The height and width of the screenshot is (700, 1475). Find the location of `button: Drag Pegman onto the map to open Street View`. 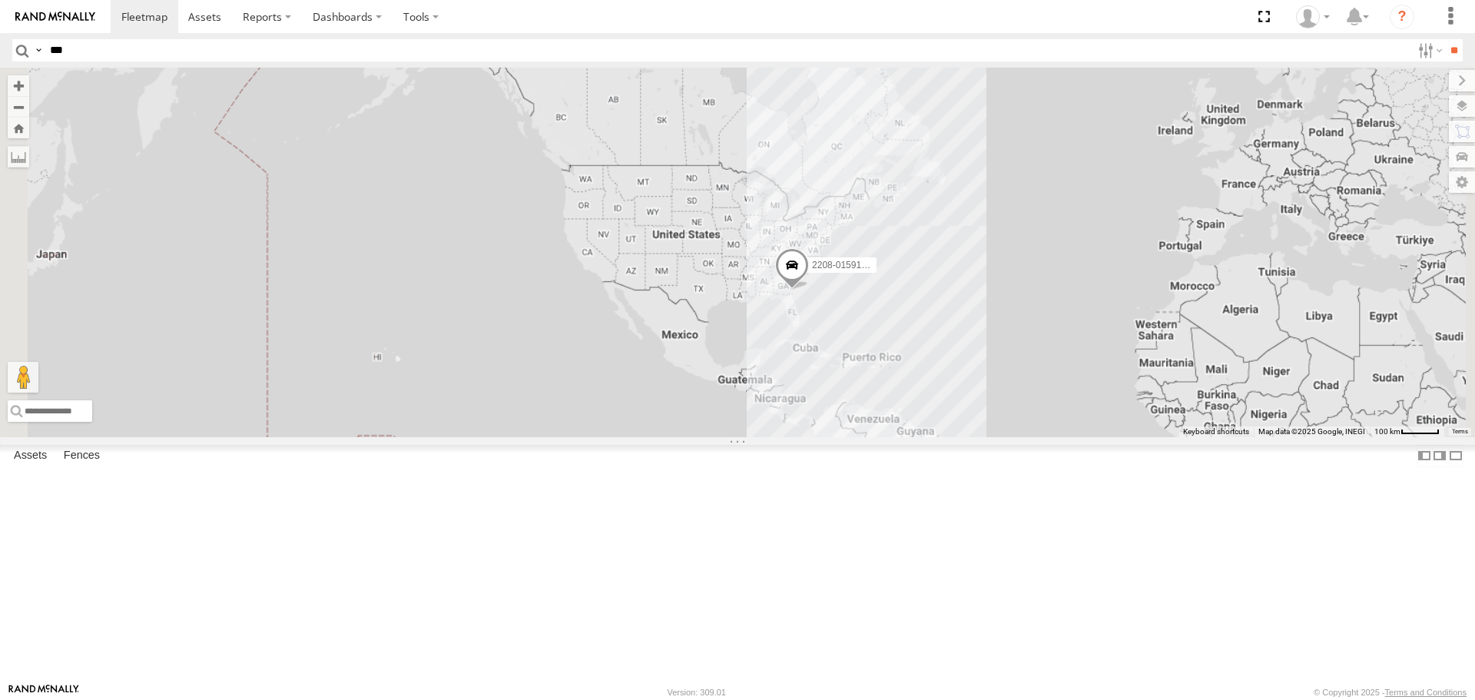

button: Drag Pegman onto the map to open Street View is located at coordinates (23, 377).